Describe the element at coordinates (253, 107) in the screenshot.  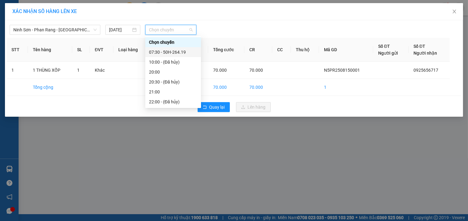
I see `button: uploadLên hàng` at that location.